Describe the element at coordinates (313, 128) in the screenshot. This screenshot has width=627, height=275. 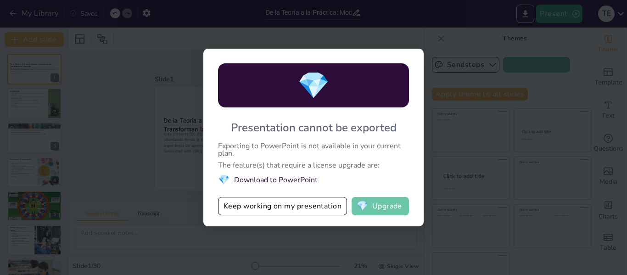
I see `div: Presentation cannot be exported` at that location.